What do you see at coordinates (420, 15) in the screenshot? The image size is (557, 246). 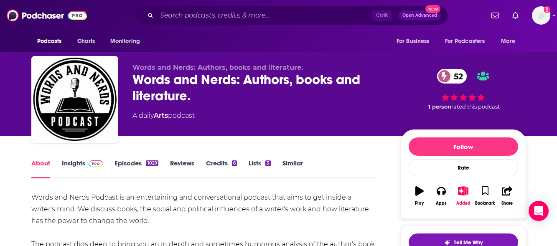 I see `span: Open Advanced` at bounding box center [420, 15].